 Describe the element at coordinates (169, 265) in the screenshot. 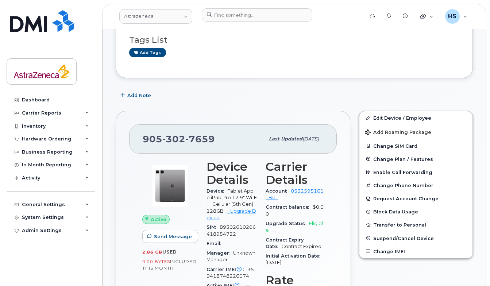

I see `span: included this month` at that location.